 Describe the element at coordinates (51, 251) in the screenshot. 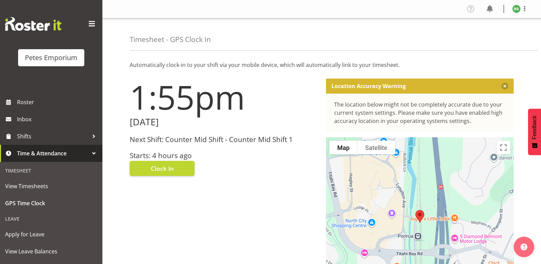

I see `span: View Leave Balances` at that location.